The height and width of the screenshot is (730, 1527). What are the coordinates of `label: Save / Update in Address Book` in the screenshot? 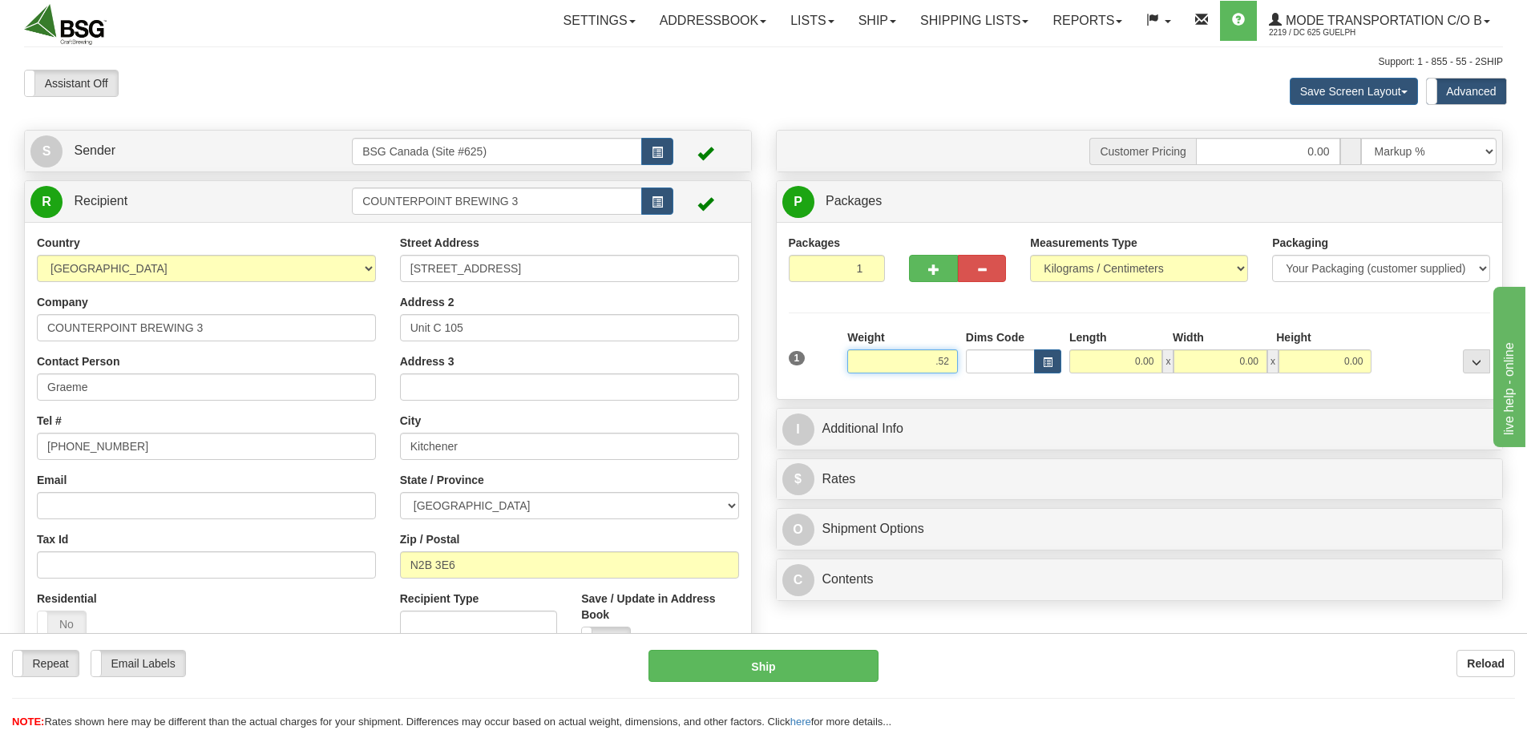 It's located at (660, 607).